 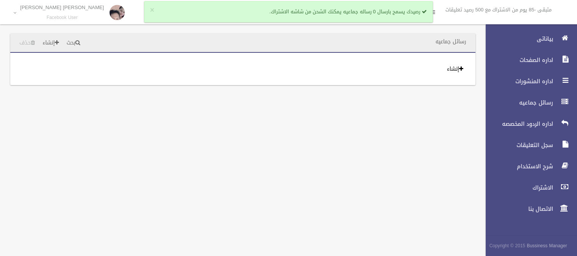 What do you see at coordinates (547, 246) in the screenshot?
I see `strong: Bussiness Manager` at bounding box center [547, 246].